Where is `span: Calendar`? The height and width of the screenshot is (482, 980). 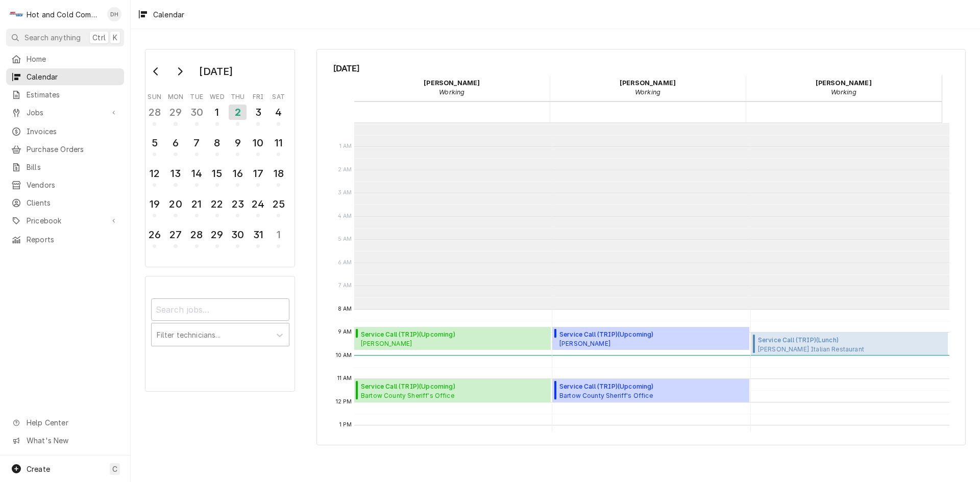
span: Calendar is located at coordinates (72, 77).